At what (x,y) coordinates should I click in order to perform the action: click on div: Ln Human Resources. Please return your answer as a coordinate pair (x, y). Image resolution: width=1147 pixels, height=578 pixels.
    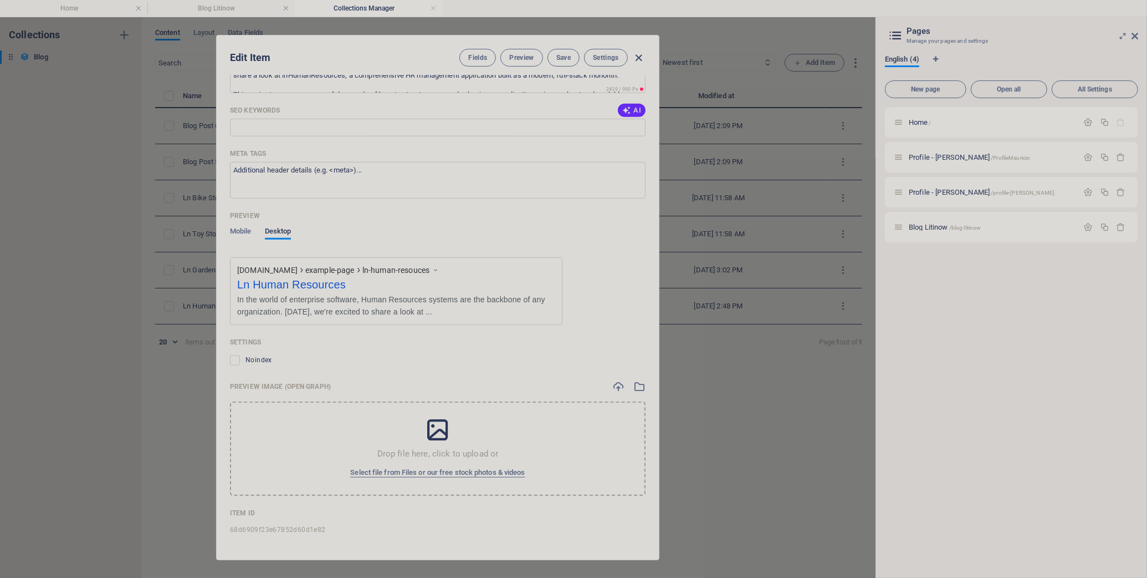
    Looking at the image, I should click on (396, 283).